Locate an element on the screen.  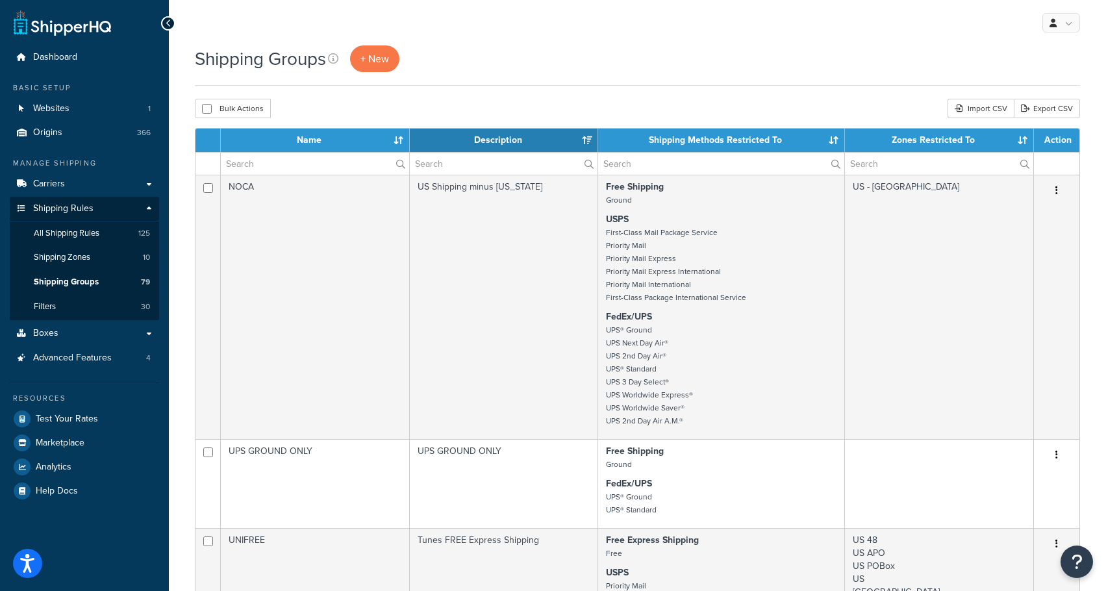
a: Help Docs is located at coordinates (84, 491).